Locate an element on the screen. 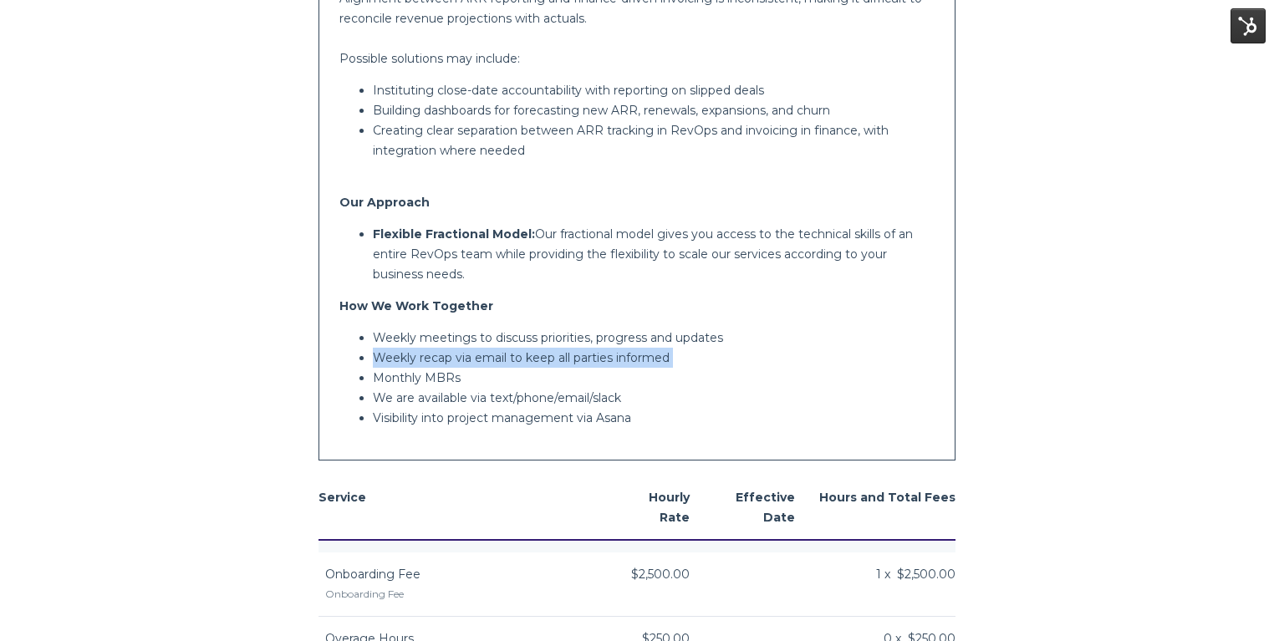  span: $2,500.00 is located at coordinates (661, 574).